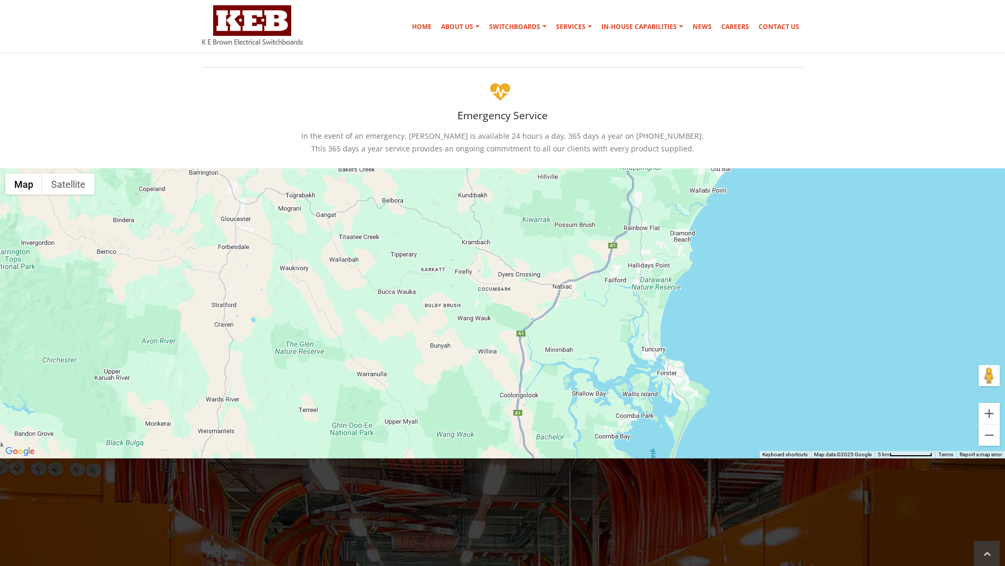  Describe the element at coordinates (574, 27) in the screenshot. I see `a: Services` at that location.